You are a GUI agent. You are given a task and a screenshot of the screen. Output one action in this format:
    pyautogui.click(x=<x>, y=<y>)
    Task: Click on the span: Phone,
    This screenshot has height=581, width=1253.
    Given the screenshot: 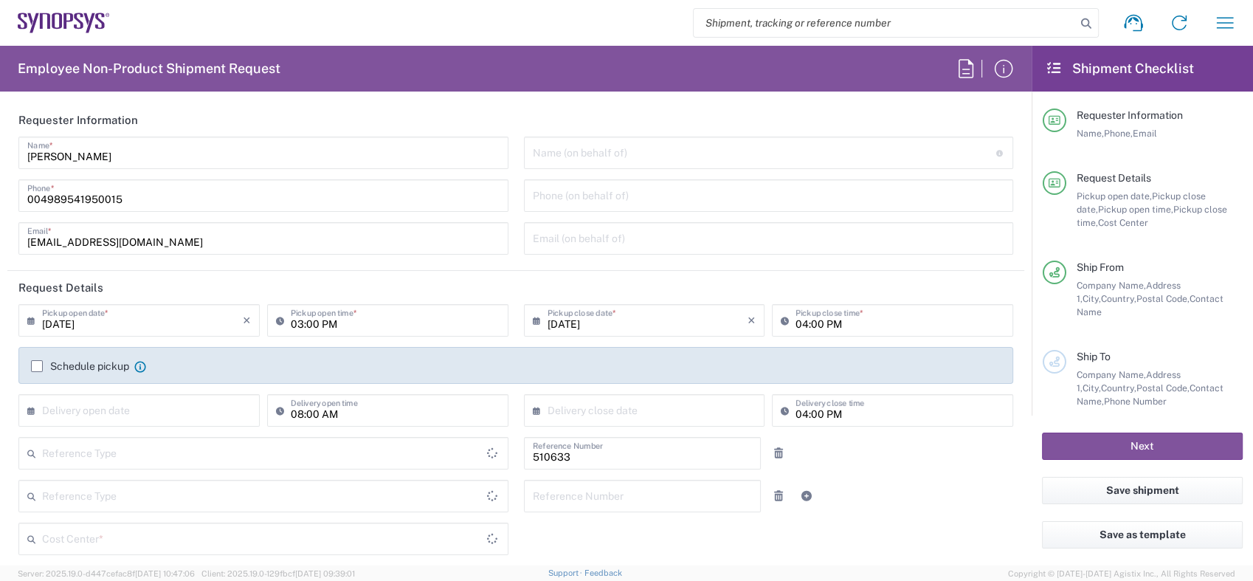 What is the action you would take?
    pyautogui.click(x=1118, y=133)
    